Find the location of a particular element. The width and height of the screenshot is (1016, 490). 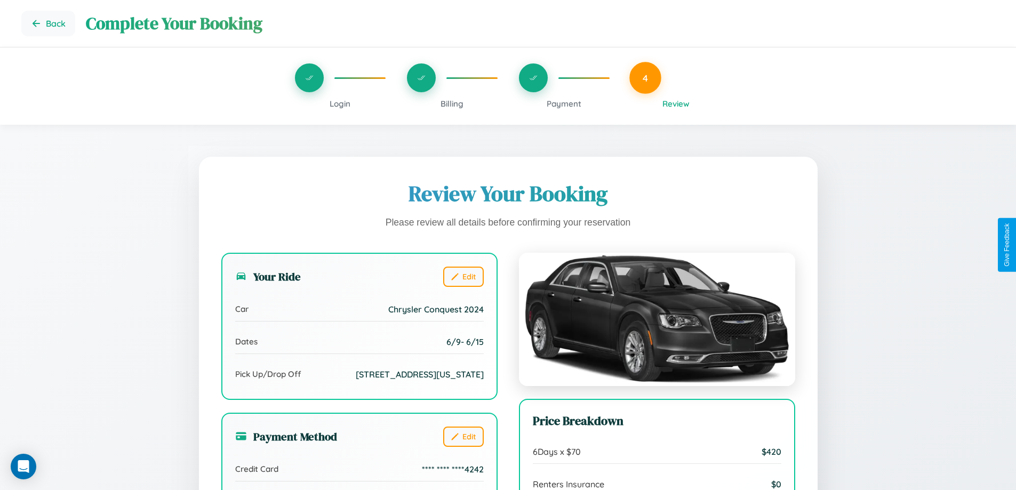

span: $ 0 is located at coordinates (776, 484).